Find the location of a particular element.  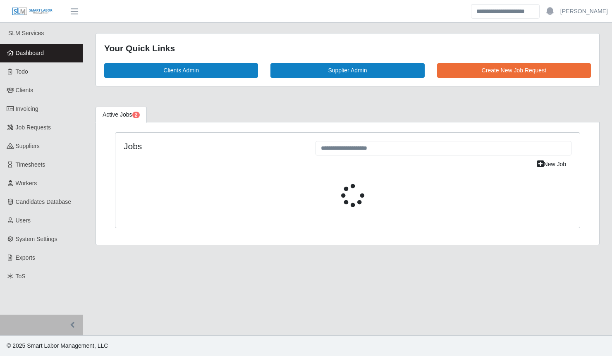

span: Clients is located at coordinates (24, 90).